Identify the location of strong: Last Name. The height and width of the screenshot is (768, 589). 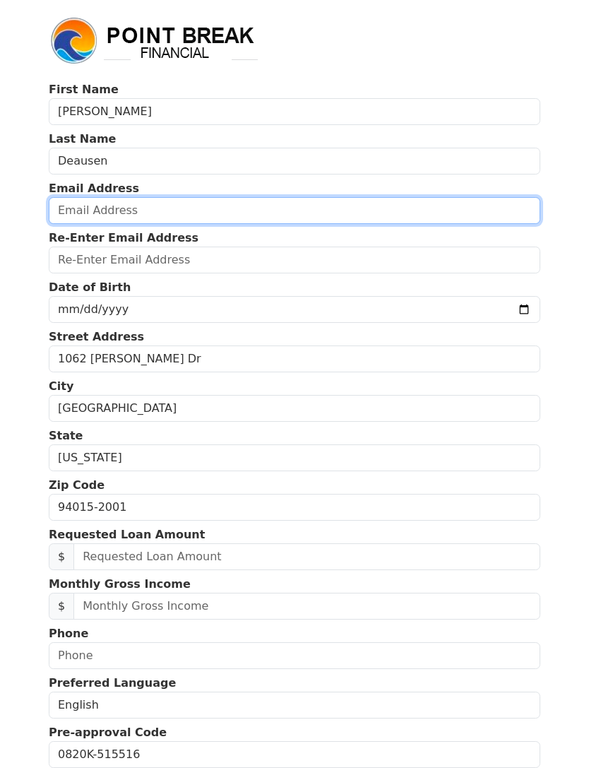
(82, 138).